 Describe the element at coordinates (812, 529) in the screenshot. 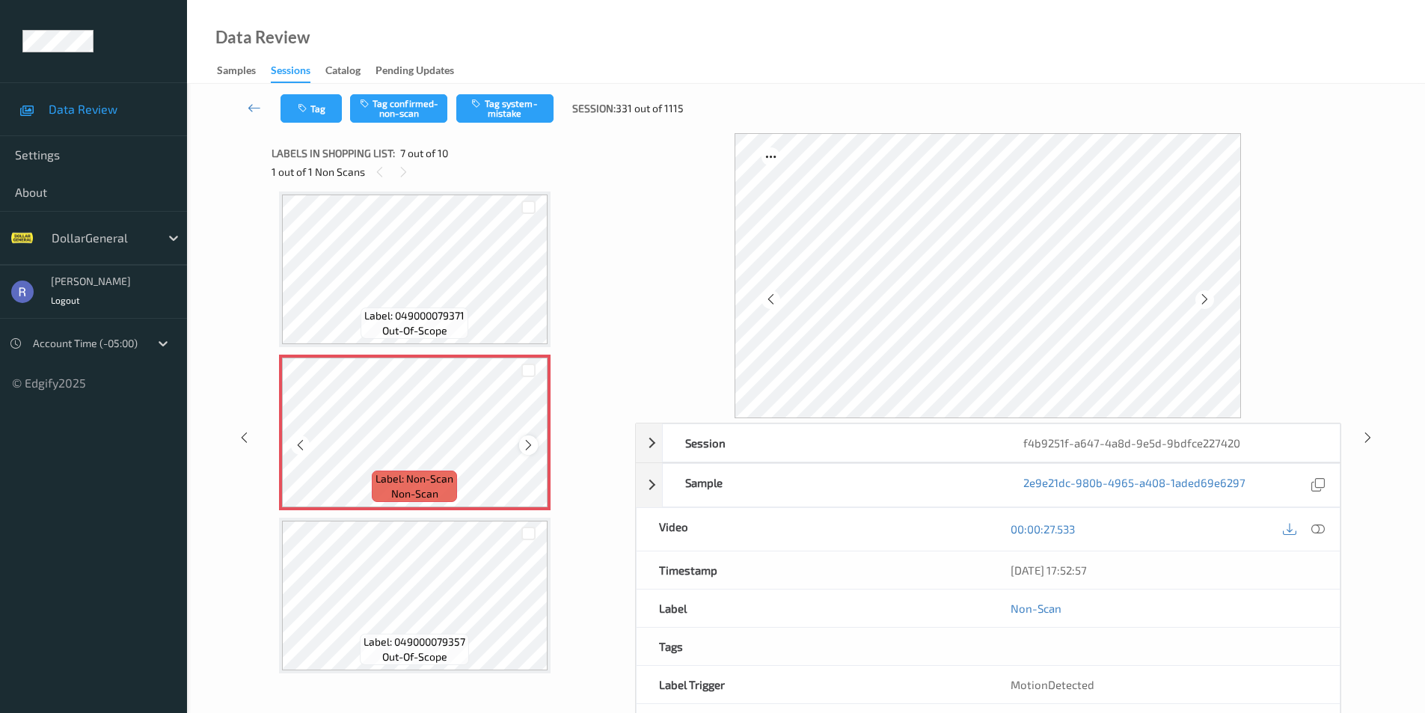

I see `div: Video` at that location.